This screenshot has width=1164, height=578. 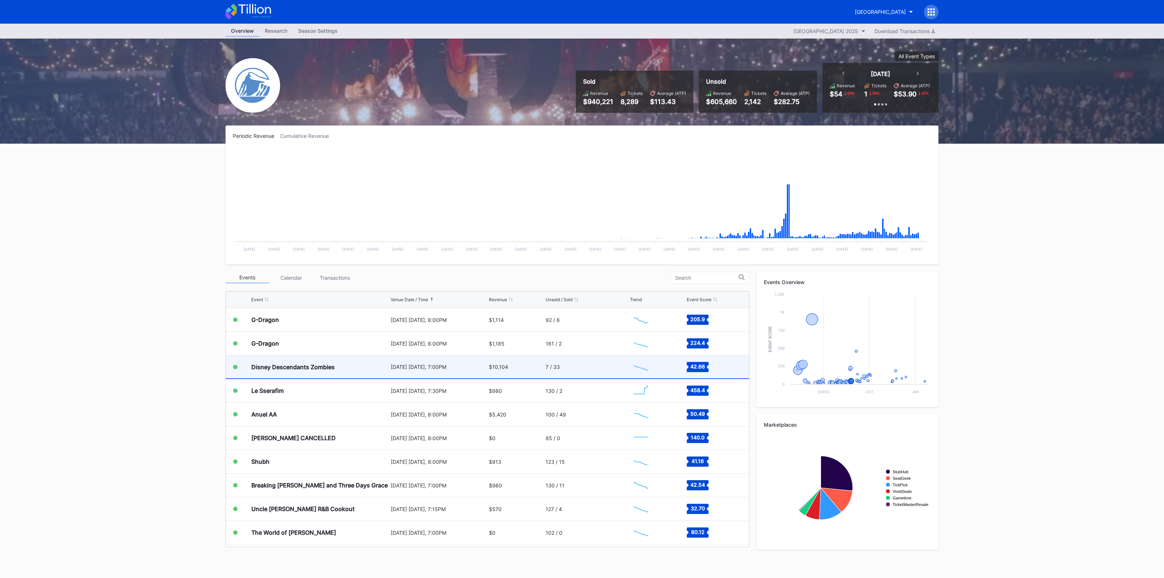 What do you see at coordinates (552, 320) in the screenshot?
I see `div: 92 / 6` at bounding box center [552, 320].